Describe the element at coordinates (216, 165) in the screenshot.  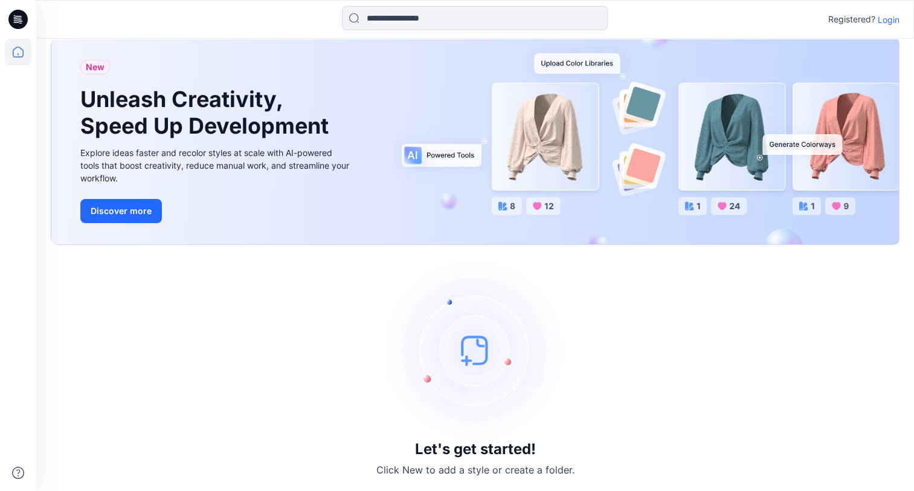
I see `div: Explore ideas faster and recolor styles at scale with AI-powered tools that boost creativity, red...` at that location.